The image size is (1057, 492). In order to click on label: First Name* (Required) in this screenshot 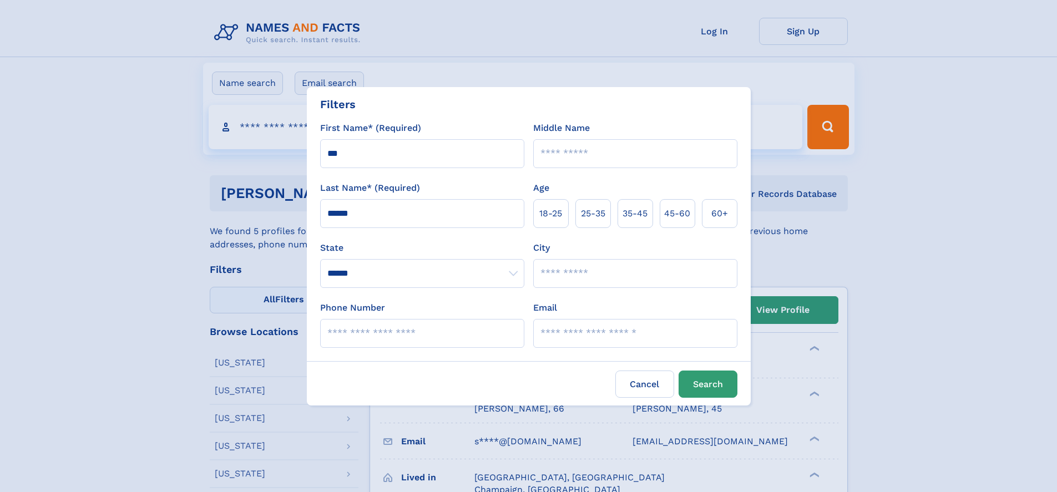, I will do `click(371, 128)`.